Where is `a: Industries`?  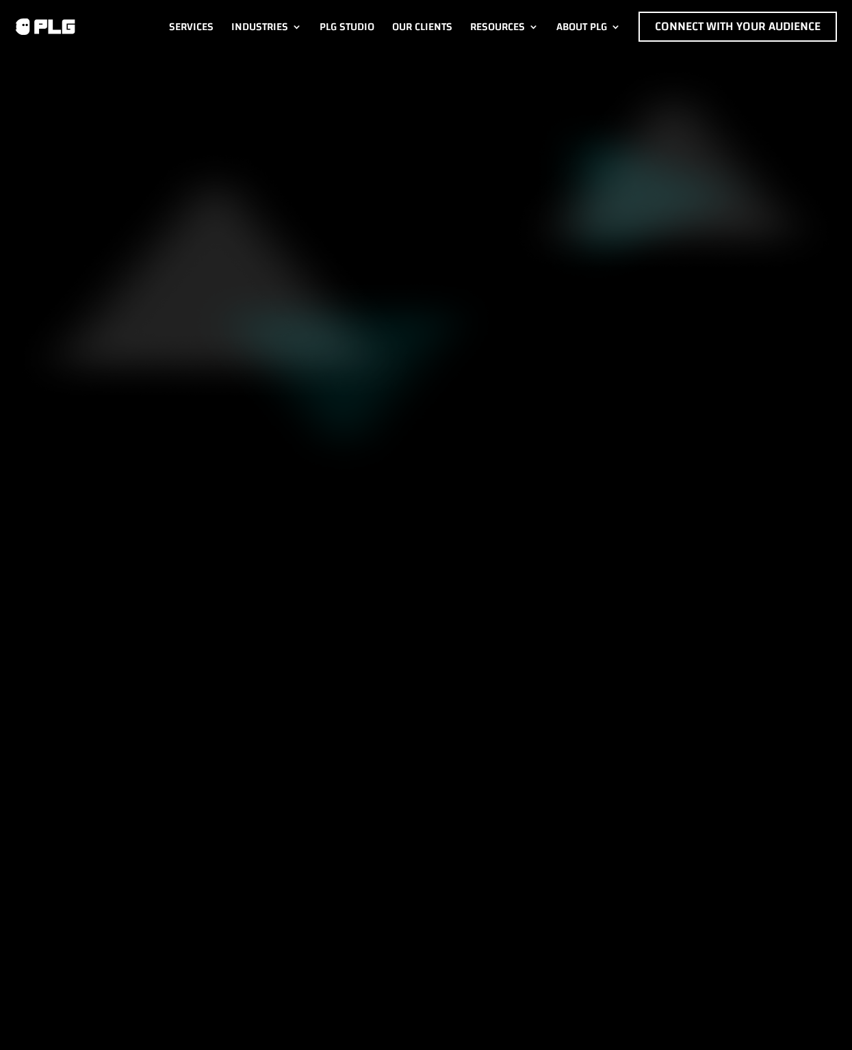 a: Industries is located at coordinates (266, 27).